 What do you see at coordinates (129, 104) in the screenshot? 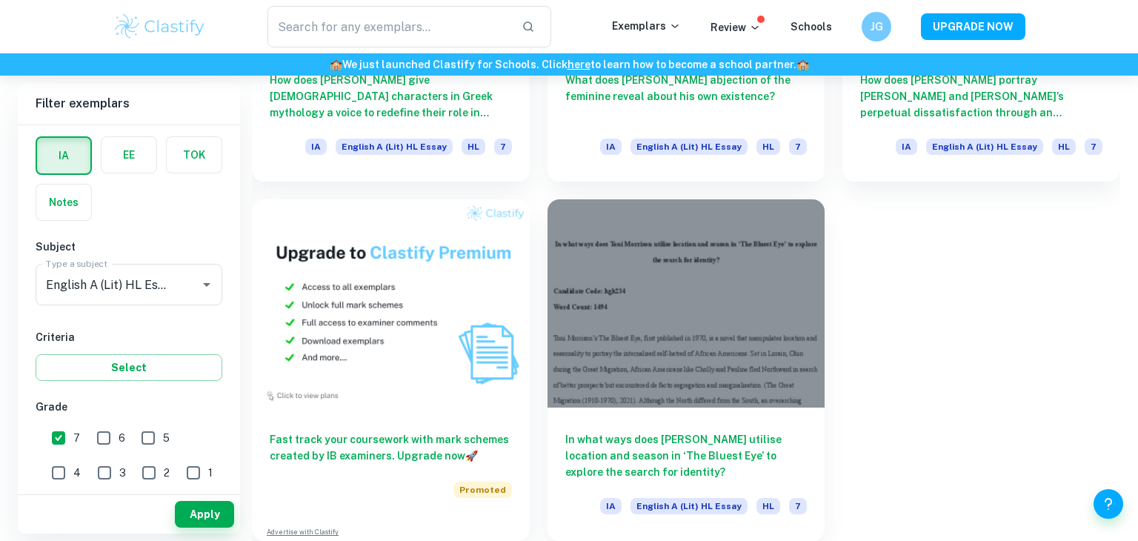
I see `h6: Filter exemplars` at bounding box center [129, 104].